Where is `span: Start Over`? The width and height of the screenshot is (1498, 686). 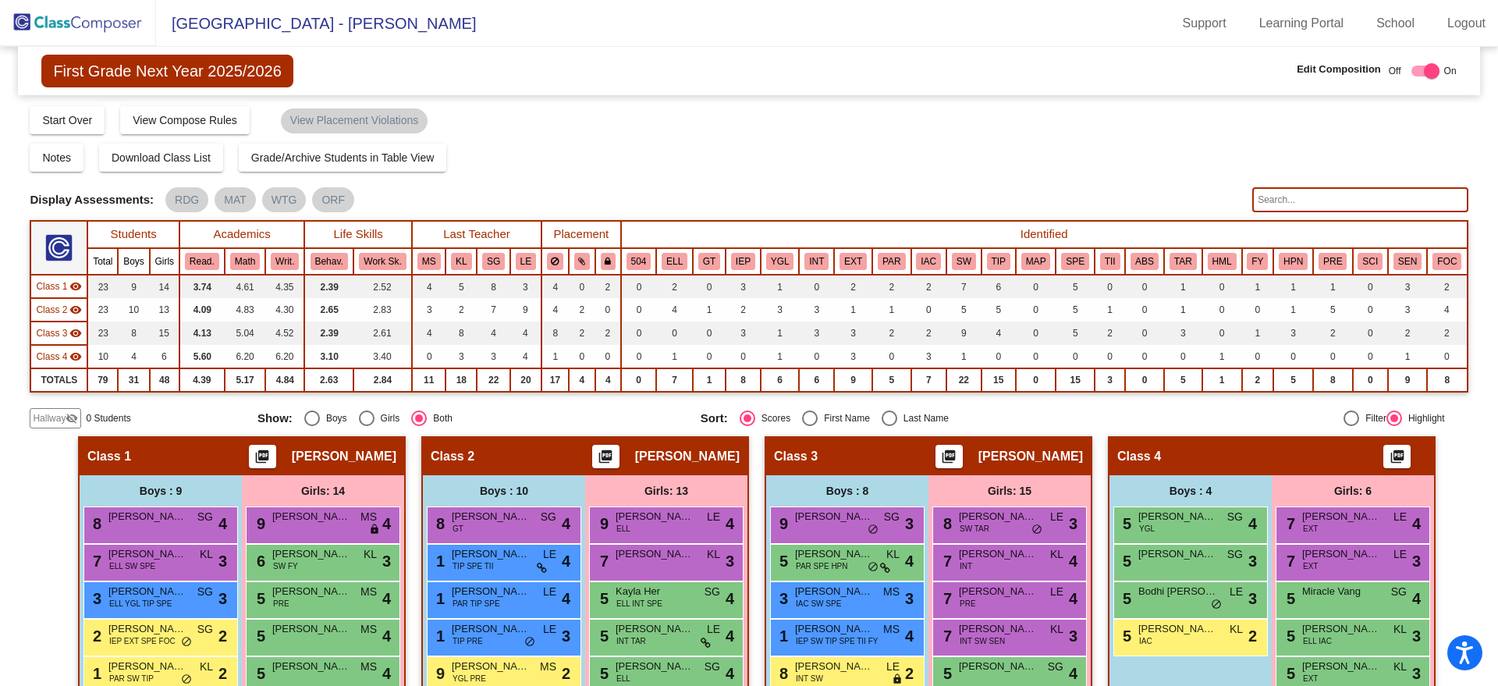
span: Start Over is located at coordinates (67, 120).